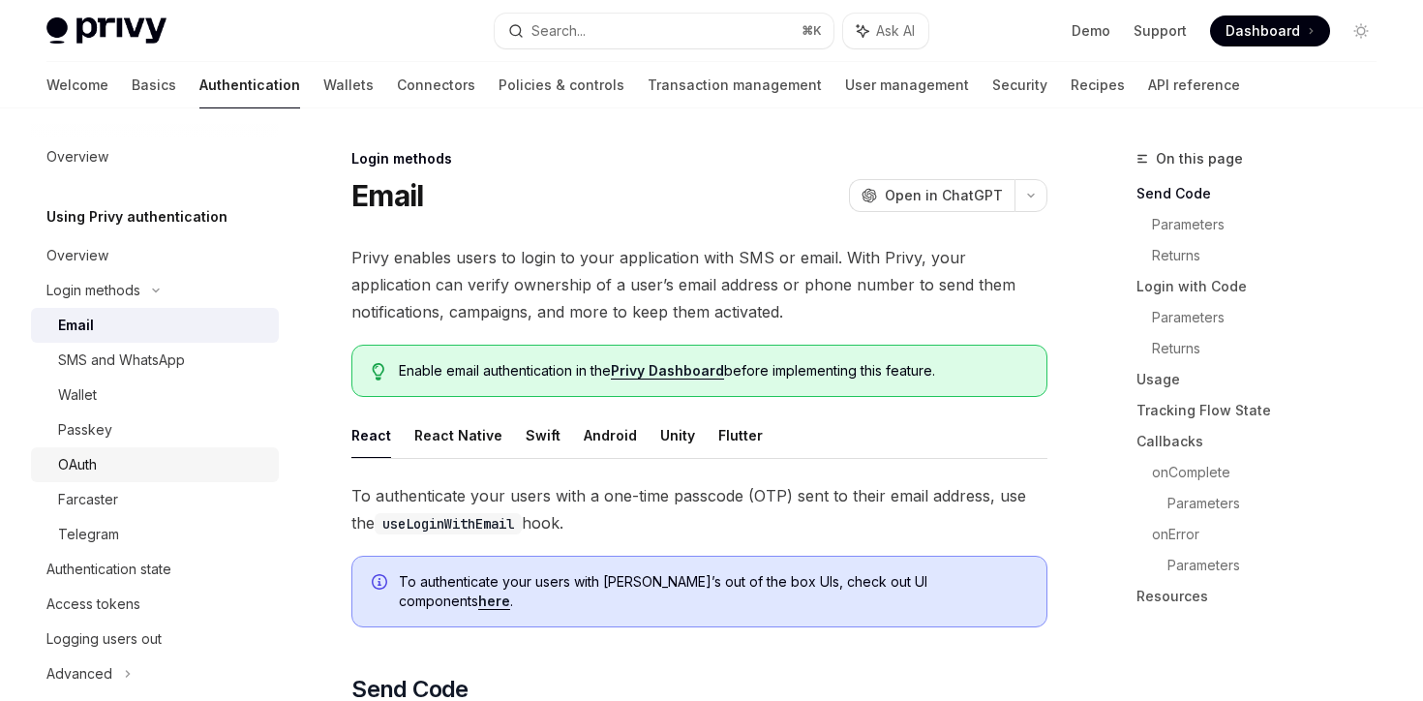 This screenshot has width=1423, height=701. I want to click on div: OAuth, so click(77, 465).